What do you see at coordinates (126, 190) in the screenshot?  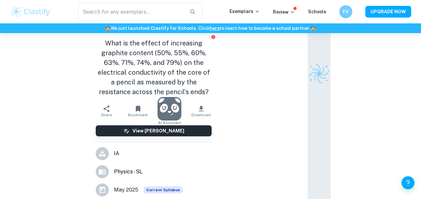 I see `span: May 2025` at bounding box center [126, 190].